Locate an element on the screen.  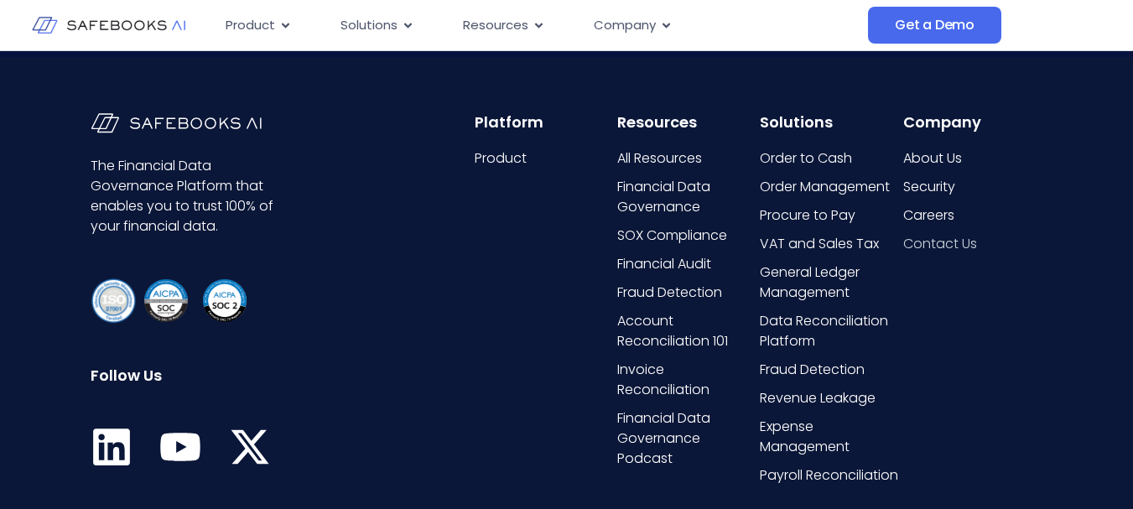
a: General Ledger Management is located at coordinates (830, 283).